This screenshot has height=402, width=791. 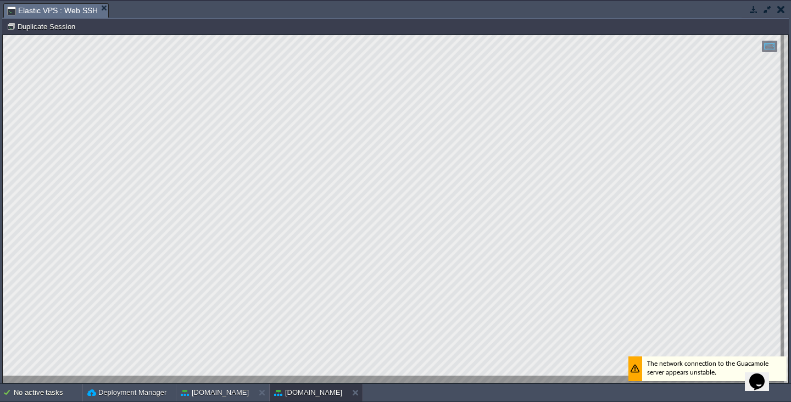 I want to click on div: No active tasks, so click(x=48, y=393).